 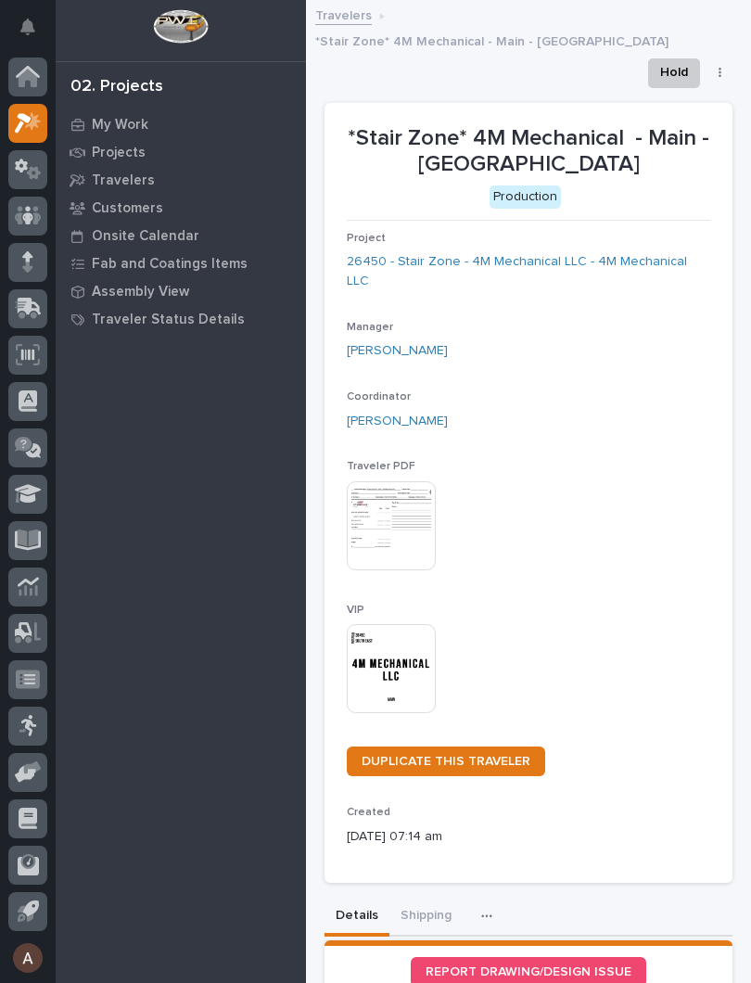 I want to click on a: Traveler Status Details, so click(x=181, y=319).